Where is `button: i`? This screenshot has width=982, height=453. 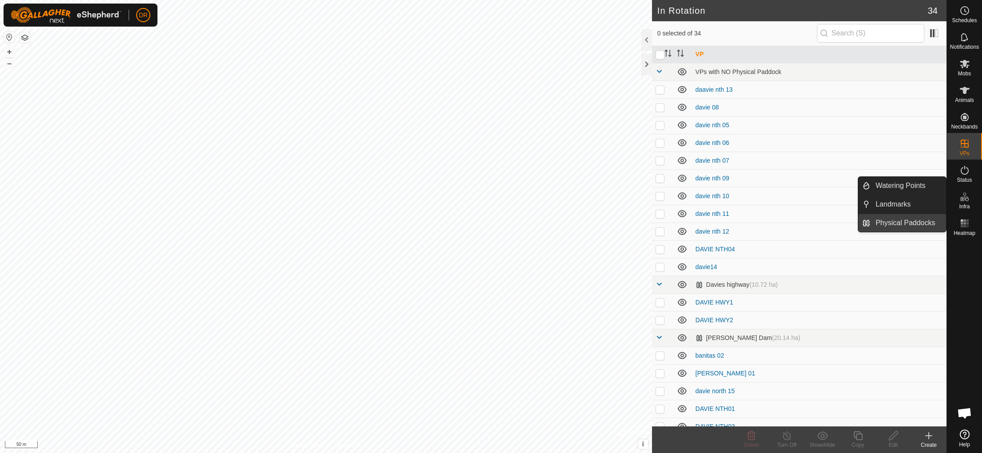 button: i is located at coordinates (643, 444).